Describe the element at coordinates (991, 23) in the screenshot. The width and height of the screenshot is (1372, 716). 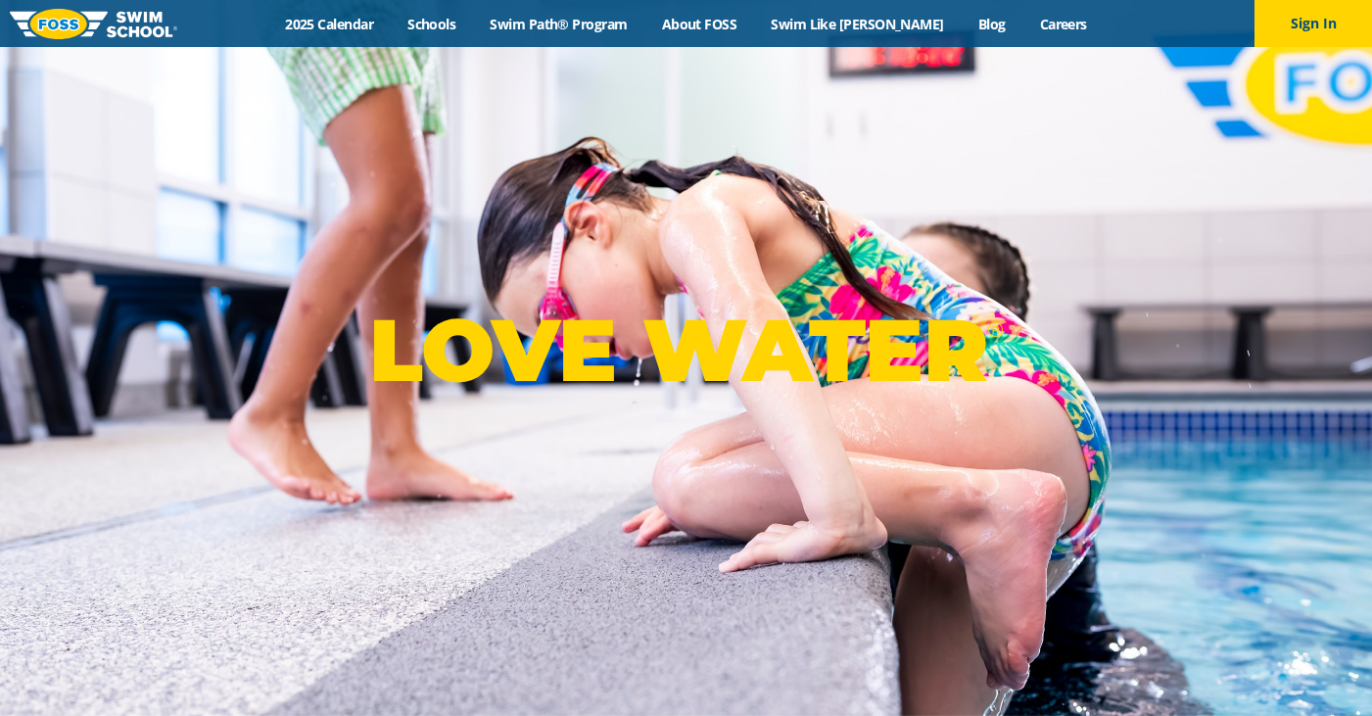
I see `a: Blog` at that location.